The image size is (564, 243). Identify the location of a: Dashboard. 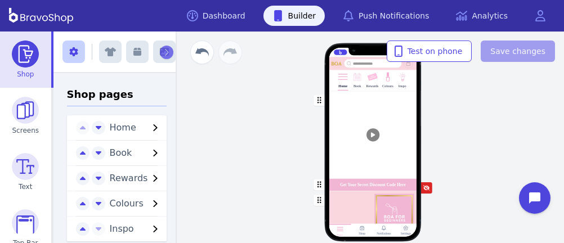
(216, 16).